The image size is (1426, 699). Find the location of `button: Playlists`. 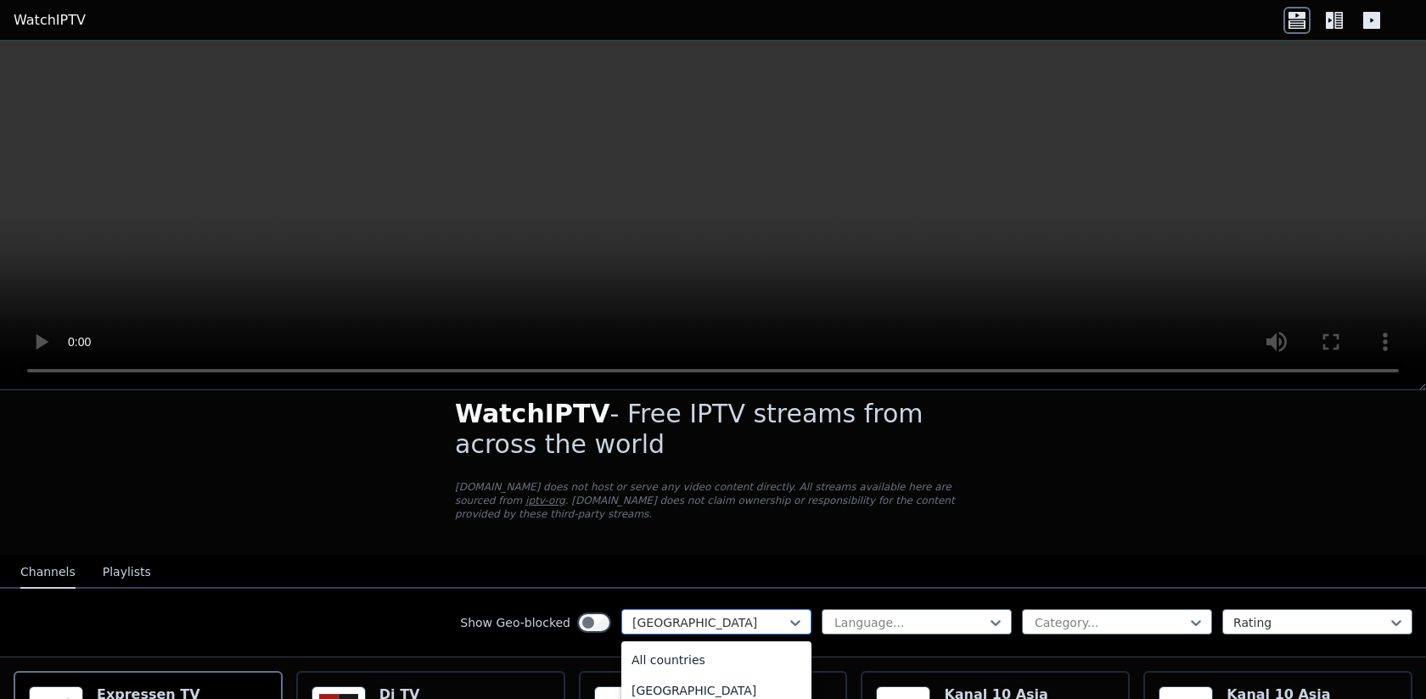

button: Playlists is located at coordinates (126, 573).